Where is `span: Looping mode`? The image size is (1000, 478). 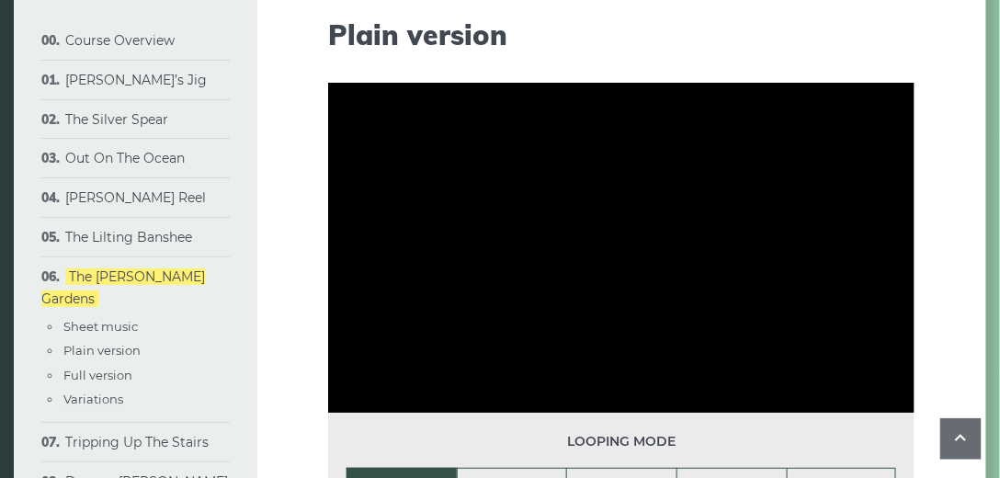
span: Looping mode is located at coordinates (622, 441).